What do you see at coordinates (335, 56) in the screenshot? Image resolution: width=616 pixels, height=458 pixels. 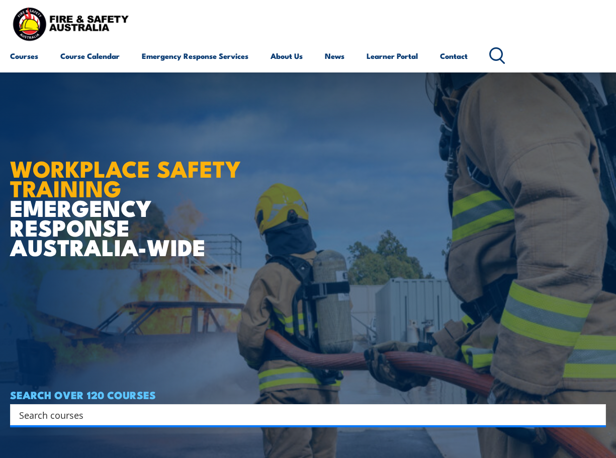 I see `a: News` at bounding box center [335, 56].